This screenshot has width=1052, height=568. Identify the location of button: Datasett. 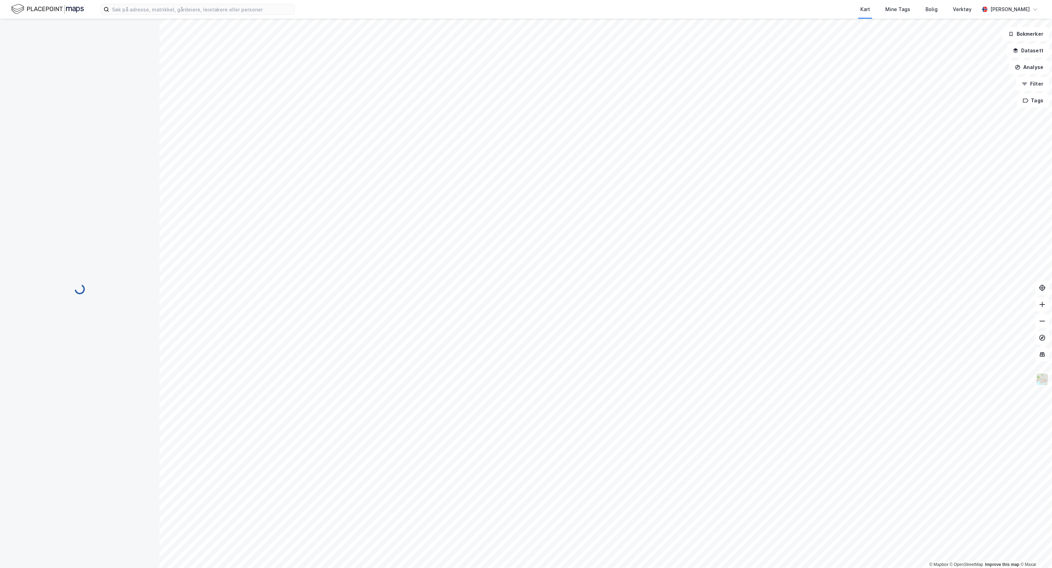
(1028, 51).